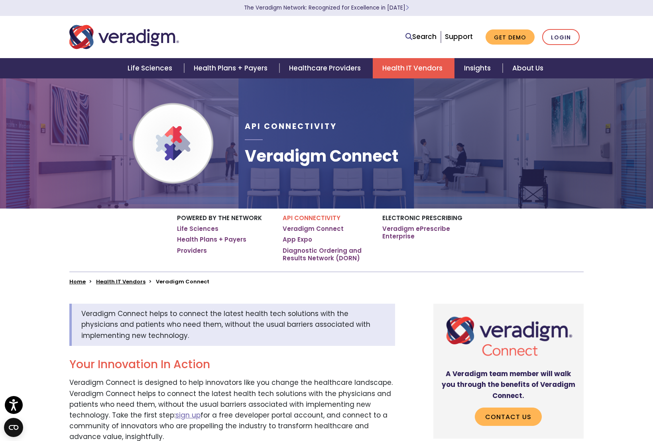 This screenshot has width=653, height=441. Describe the element at coordinates (290, 126) in the screenshot. I see `span: API Connectivity` at that location.